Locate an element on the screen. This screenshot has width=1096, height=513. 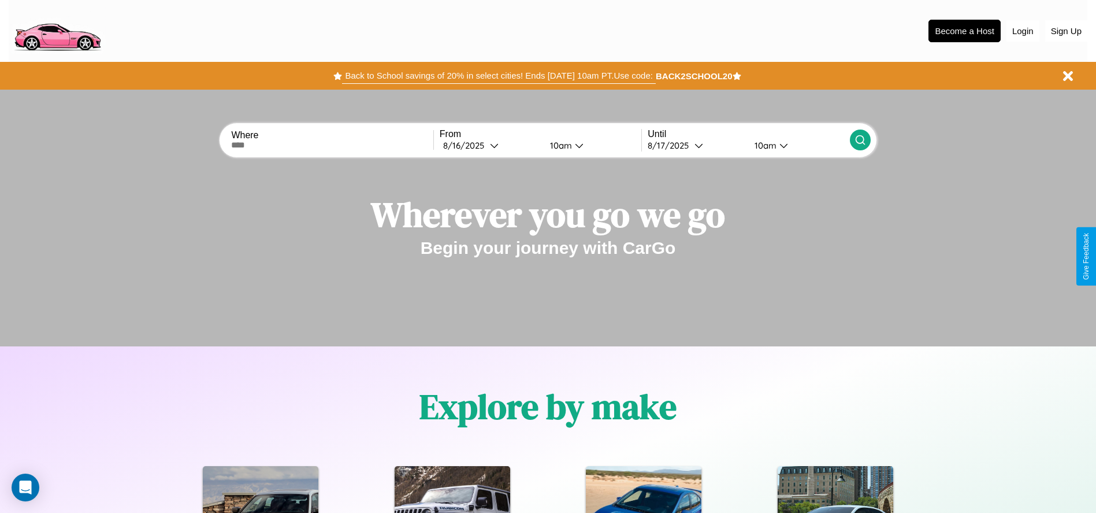
button: Login is located at coordinates (1023, 31).